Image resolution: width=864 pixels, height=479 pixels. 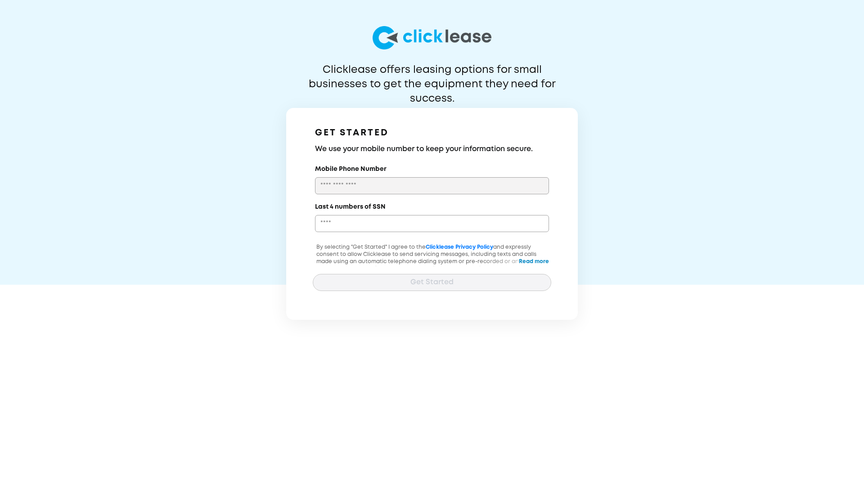 What do you see at coordinates (432, 266) in the screenshot?
I see `p: By selecting "Get Started" I agree to the and expressly consent to allow Clicklease to send servi...` at bounding box center [432, 266].